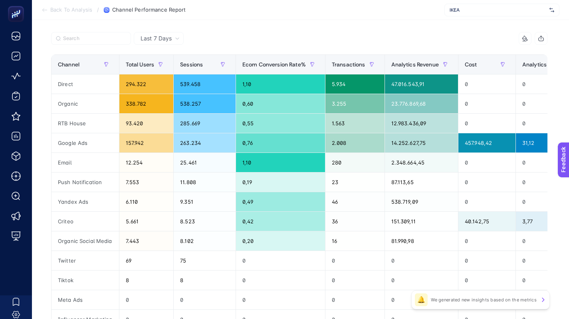 This screenshot has height=319, width=569. What do you see at coordinates (191, 64) in the screenshot?
I see `span: Sessions` at bounding box center [191, 64].